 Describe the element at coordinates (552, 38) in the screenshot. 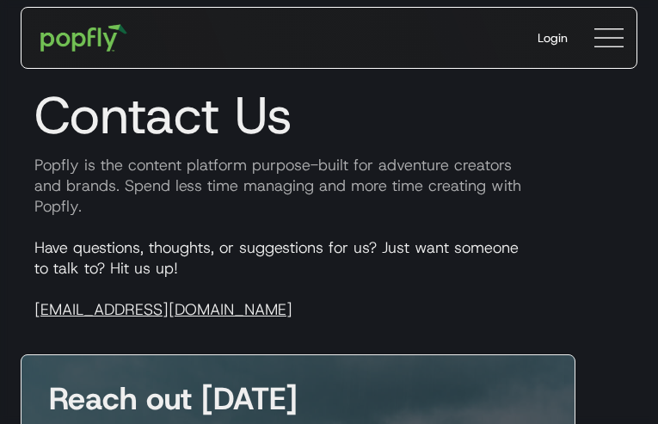

I see `div: Login` at that location.